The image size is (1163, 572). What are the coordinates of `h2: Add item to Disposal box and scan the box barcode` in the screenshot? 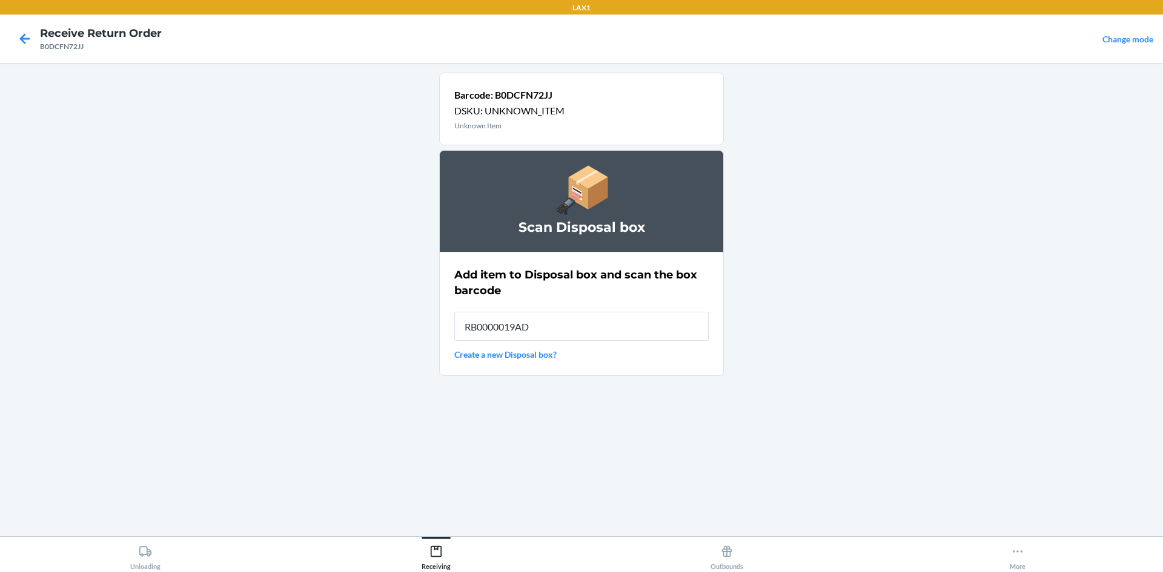 It's located at (581, 283).